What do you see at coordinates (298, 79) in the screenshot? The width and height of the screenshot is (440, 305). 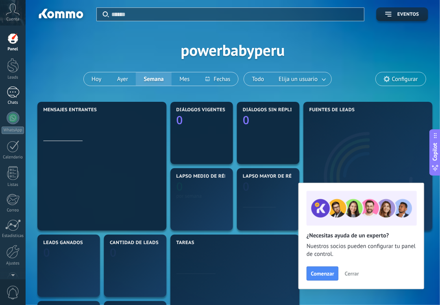 I see `span: Elija un usuario` at bounding box center [298, 79].